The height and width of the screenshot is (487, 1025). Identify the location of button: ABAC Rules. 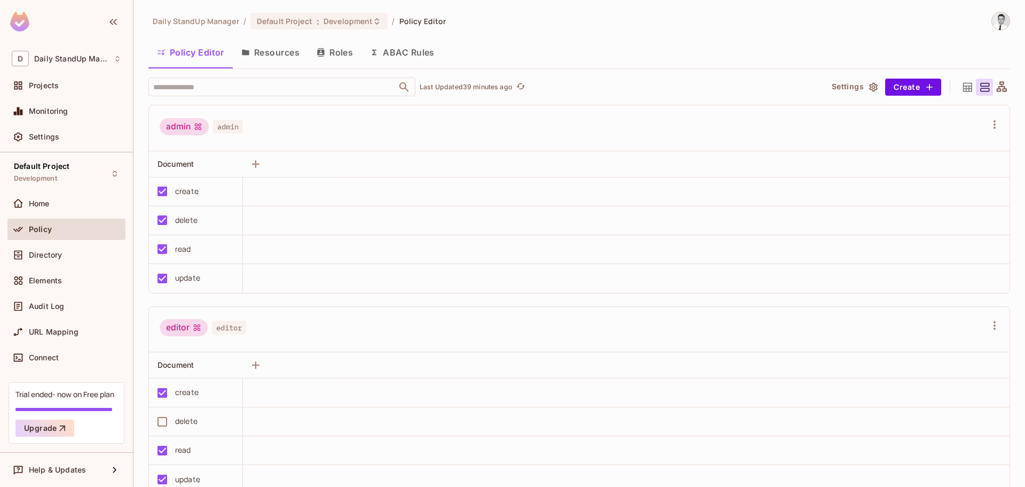
(402, 52).